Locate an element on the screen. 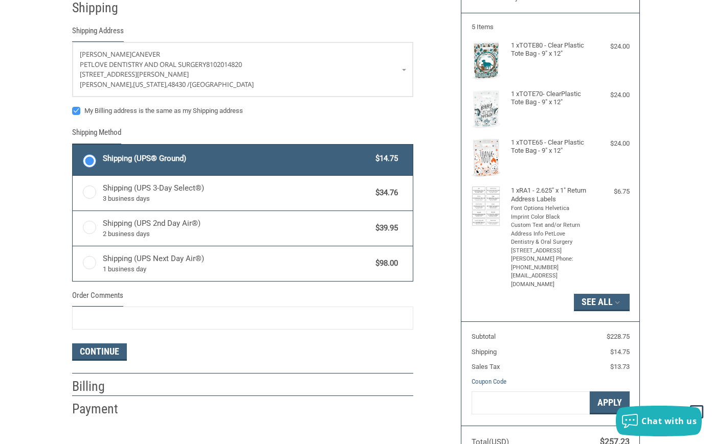 The height and width of the screenshot is (444, 712). span: Sales Tax is located at coordinates (485, 367).